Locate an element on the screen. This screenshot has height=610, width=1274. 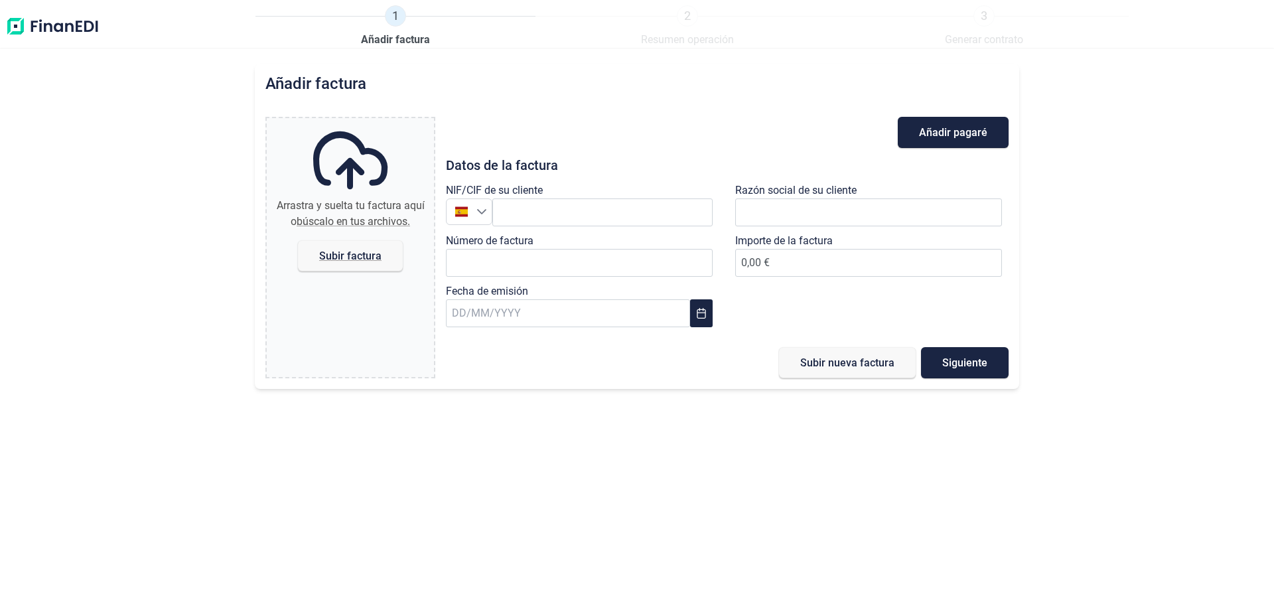
img: ES is located at coordinates (461, 211).